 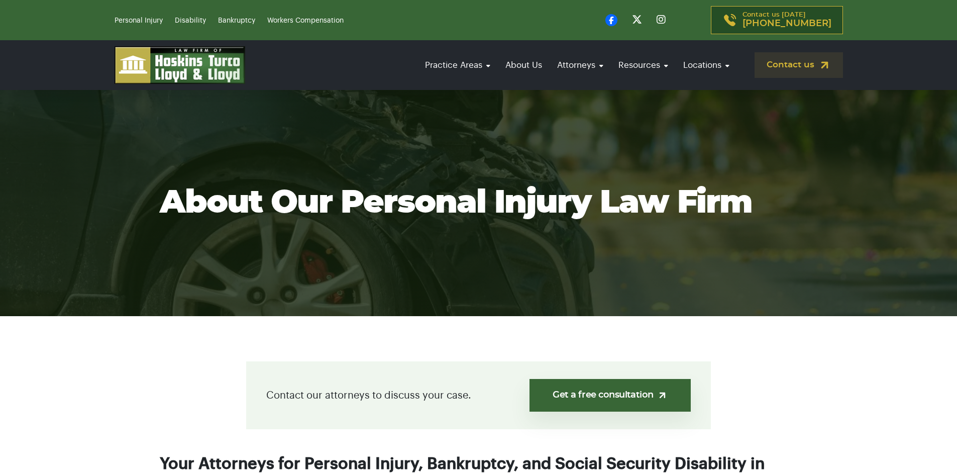 I want to click on a: Personal Injury, so click(x=139, y=21).